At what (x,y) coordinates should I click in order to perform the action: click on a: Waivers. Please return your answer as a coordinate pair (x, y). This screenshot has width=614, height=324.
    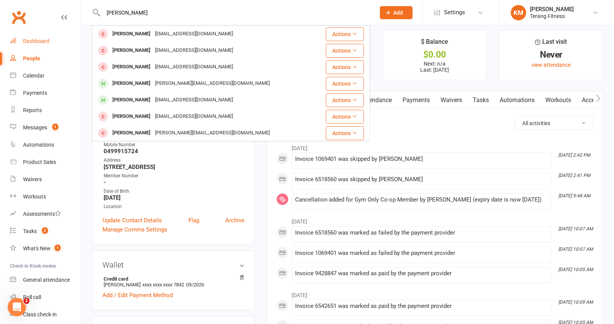
    Looking at the image, I should click on (45, 179).